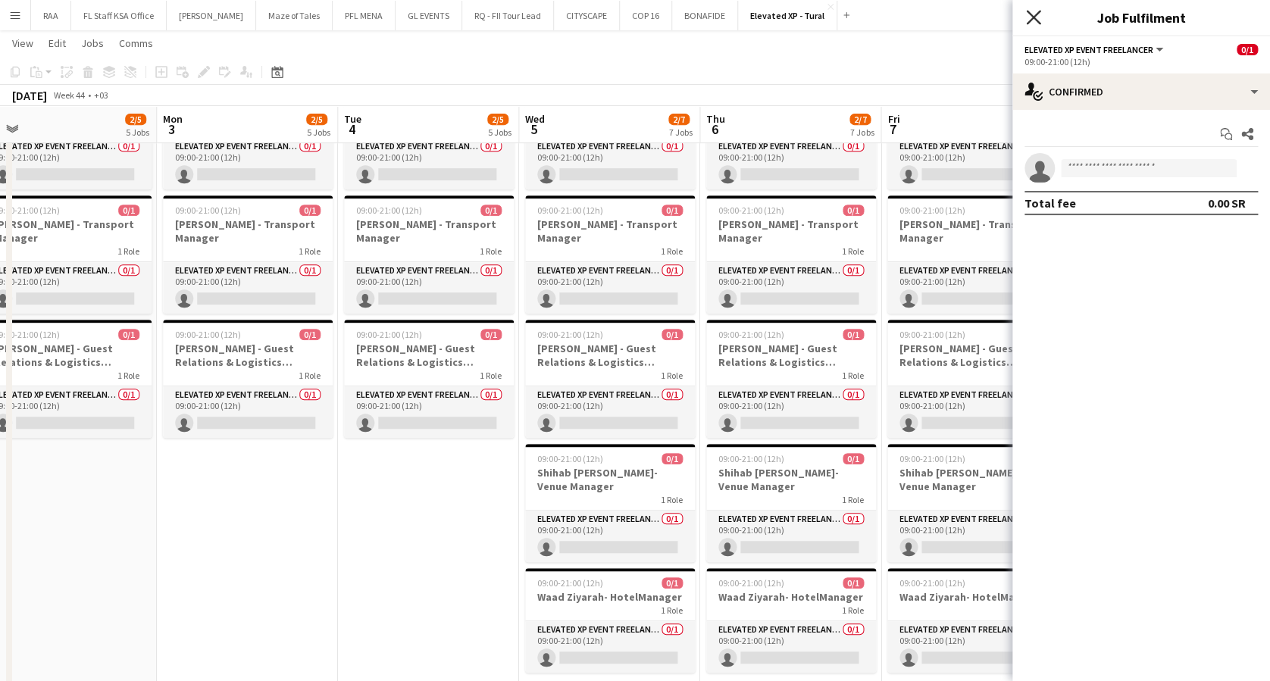  I want to click on button: Elevated XP - Tural, so click(788, 15).